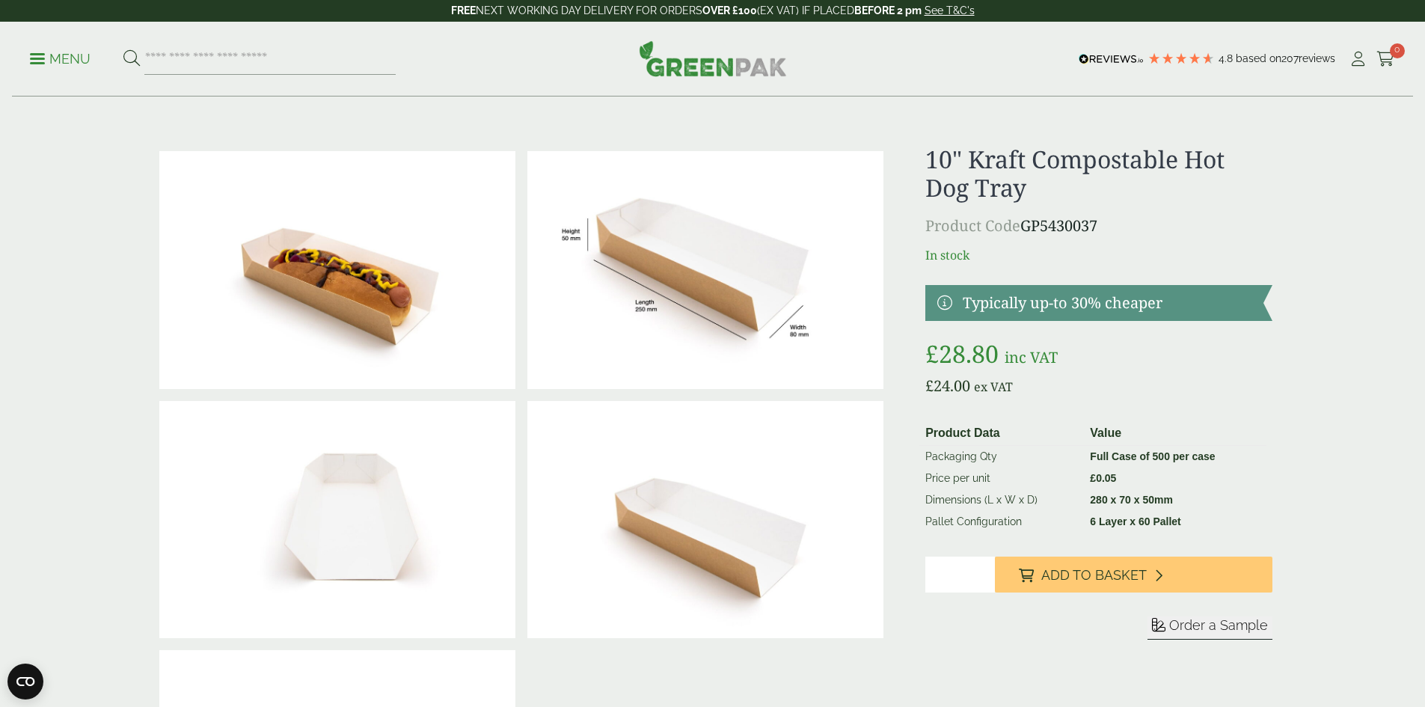 The width and height of the screenshot is (1425, 707). Describe the element at coordinates (1218, 625) in the screenshot. I see `span: Order a Sample` at that location.